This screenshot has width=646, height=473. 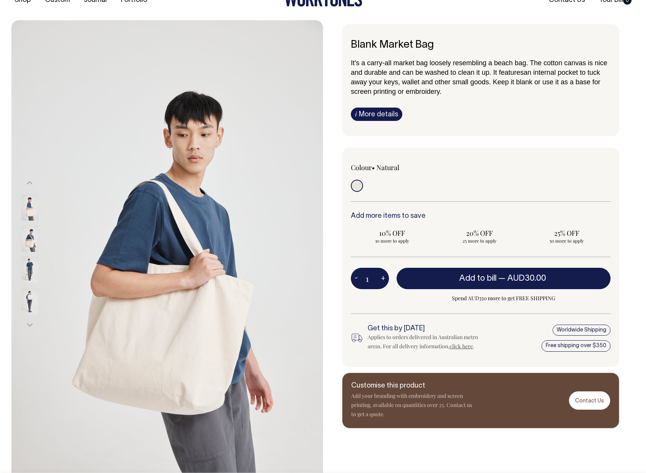 I want to click on p: Add your branding with embroidery and screen printing, available on quantities over 25. Contact u..., so click(x=412, y=405).